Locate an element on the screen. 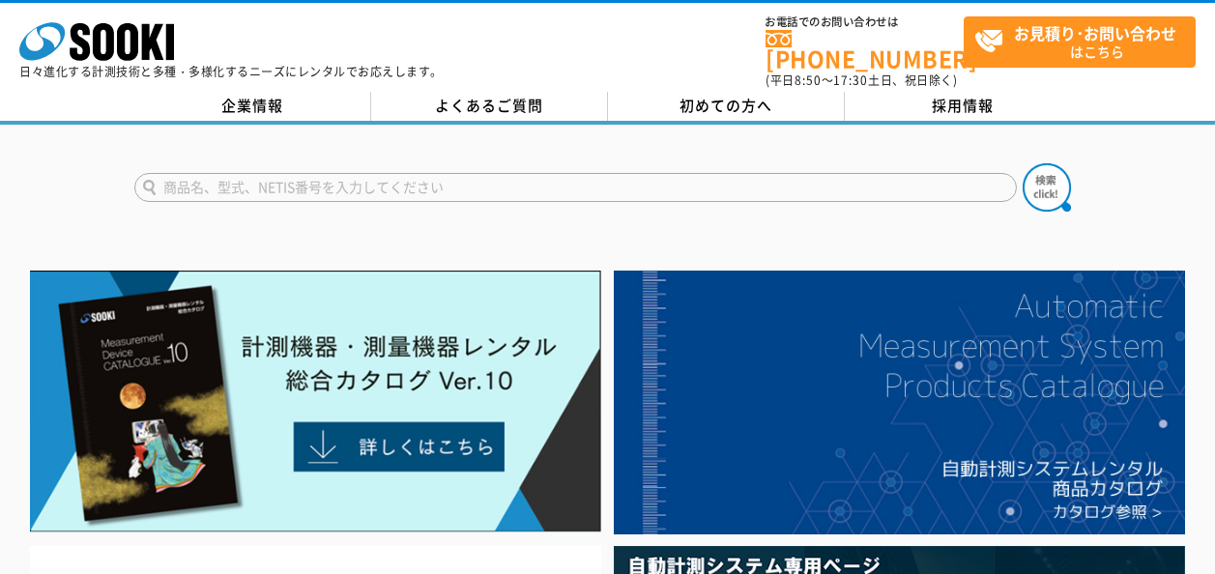  a: 初めての方へ is located at coordinates (726, 106).